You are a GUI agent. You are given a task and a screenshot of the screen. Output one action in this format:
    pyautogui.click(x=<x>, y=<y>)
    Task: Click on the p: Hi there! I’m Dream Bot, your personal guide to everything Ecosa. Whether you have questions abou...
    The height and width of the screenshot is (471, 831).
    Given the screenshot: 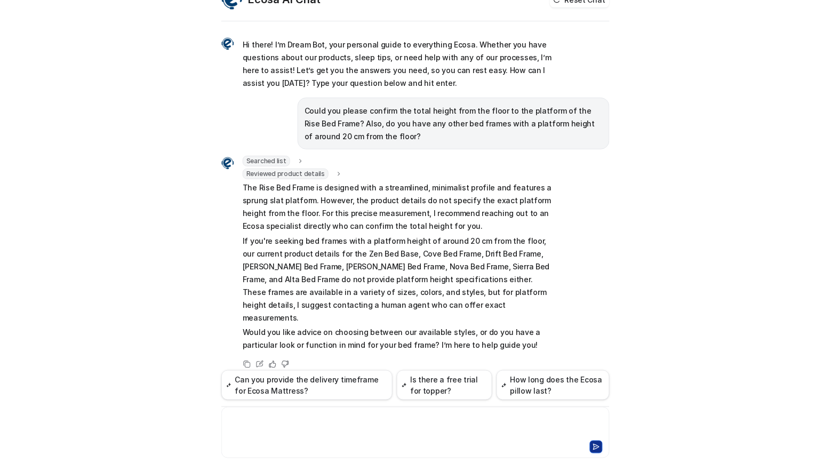 What is the action you would take?
    pyautogui.click(x=398, y=64)
    